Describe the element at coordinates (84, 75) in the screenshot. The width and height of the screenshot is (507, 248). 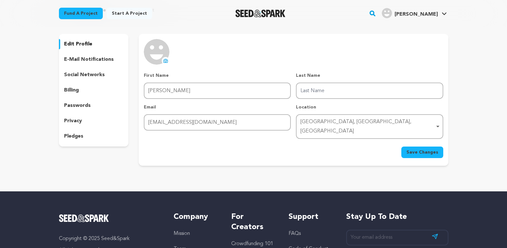
I see `p: social networks` at that location.